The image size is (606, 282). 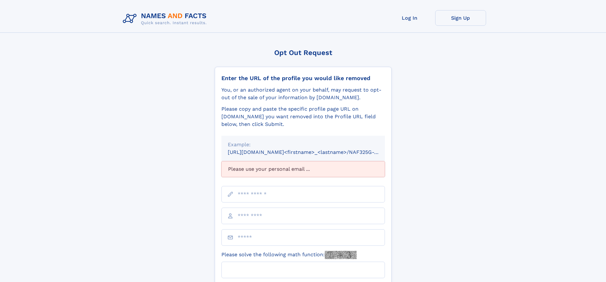 I want to click on a: Sign Up, so click(x=460, y=18).